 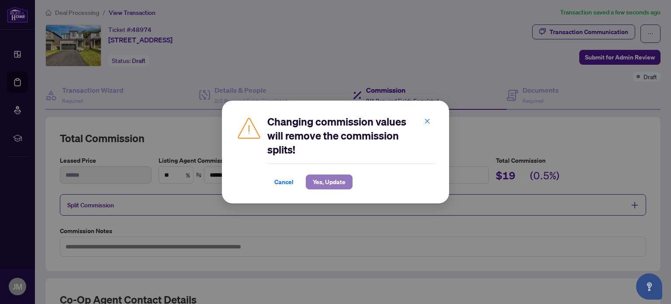 What do you see at coordinates (427, 121) in the screenshot?
I see `span: close` at bounding box center [427, 121].